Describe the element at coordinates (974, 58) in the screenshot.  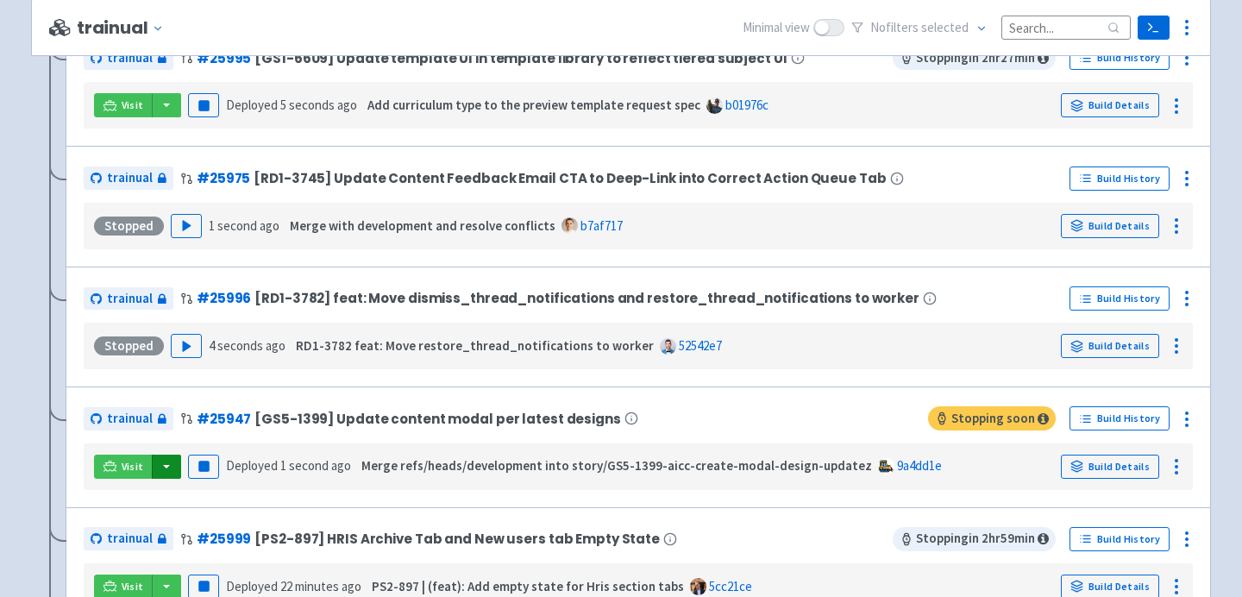
I see `span: Stopping in 2 hr 27 min` at that location.